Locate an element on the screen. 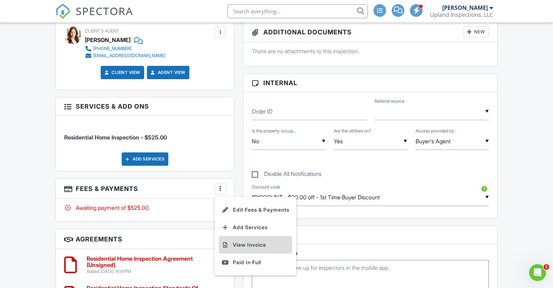  h3: Additional Documents is located at coordinates (370, 32).